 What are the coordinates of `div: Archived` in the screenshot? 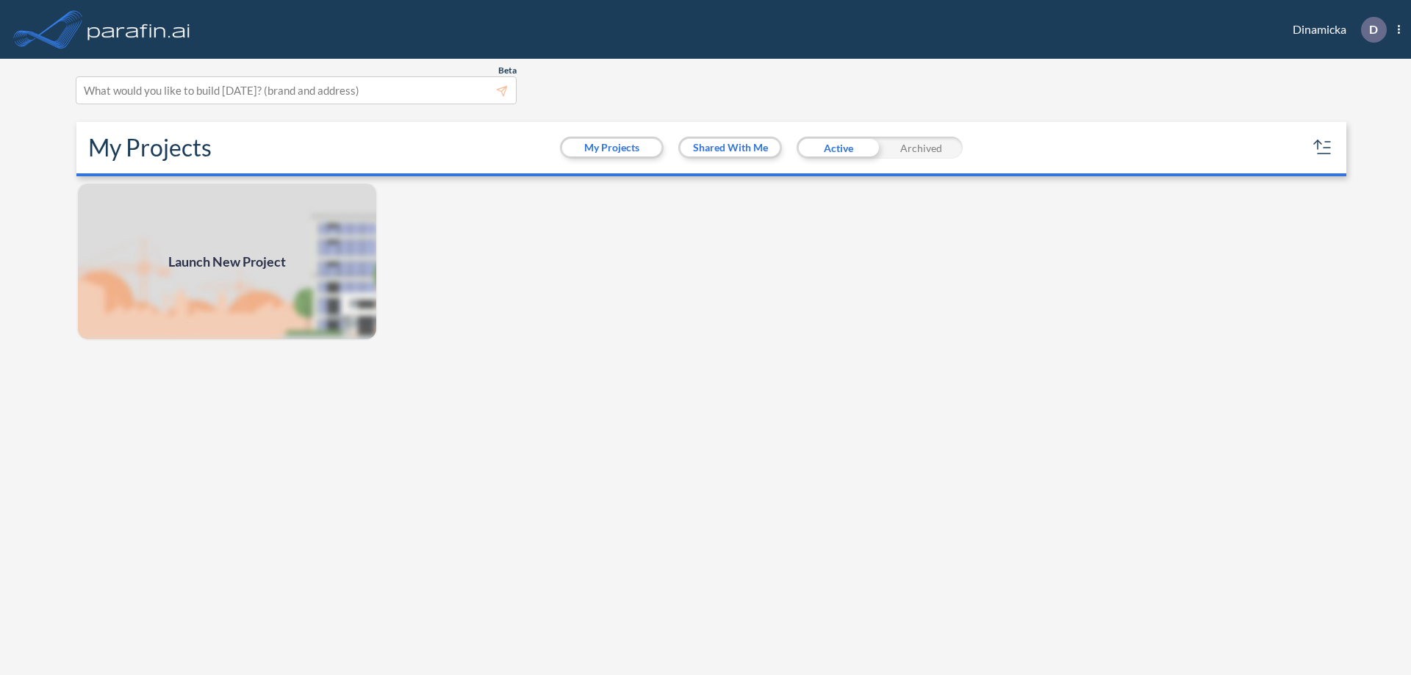 It's located at (921, 148).